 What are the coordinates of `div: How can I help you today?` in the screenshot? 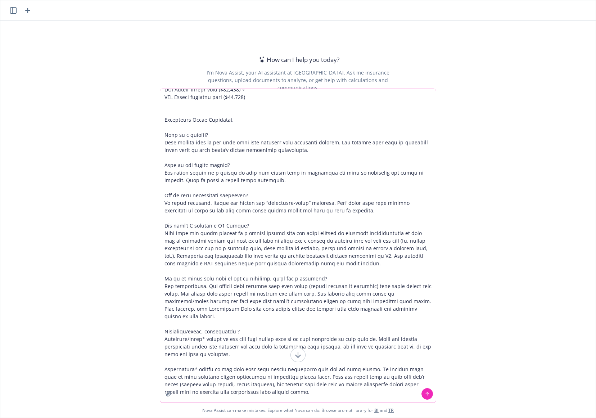 It's located at (298, 60).